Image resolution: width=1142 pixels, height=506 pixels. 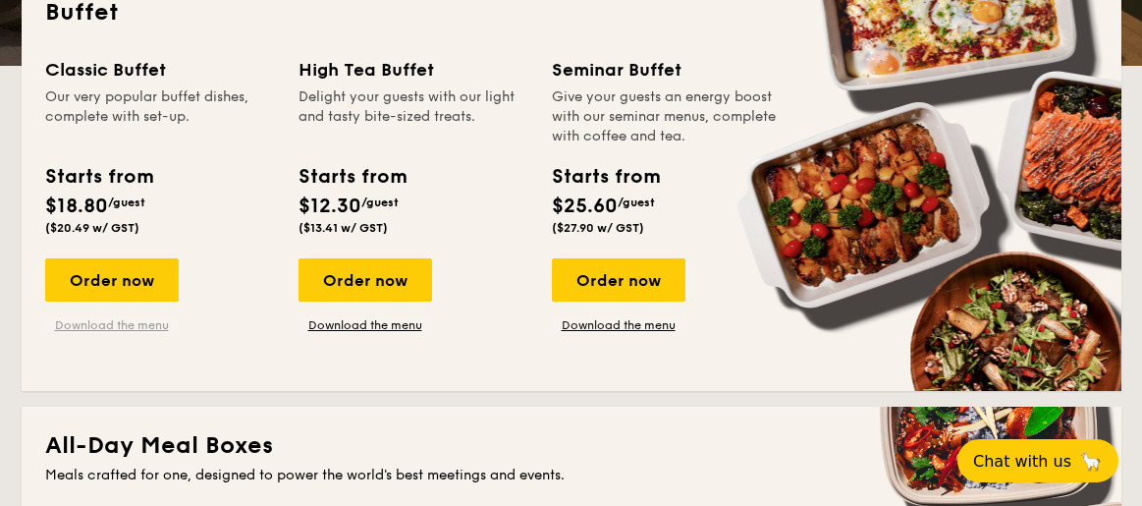 I want to click on div: Our very popular buffet dishes, complete with set-up., so click(x=160, y=117).